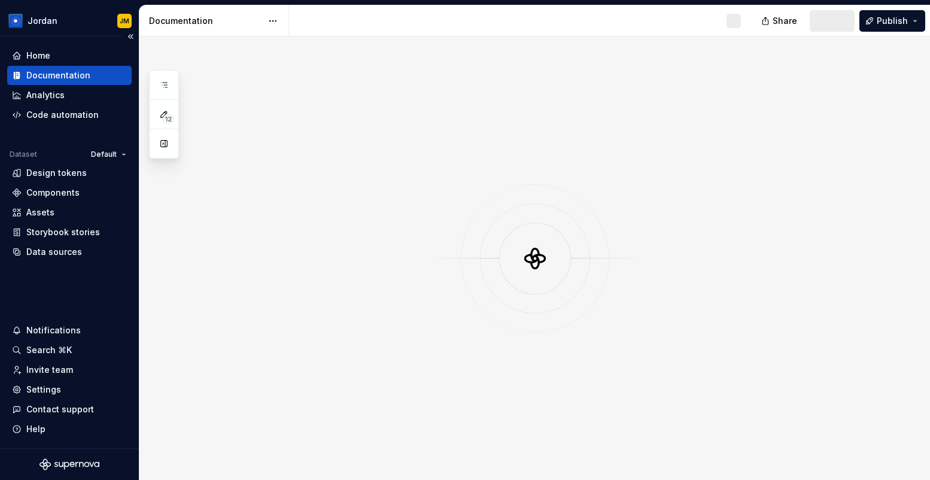 The height and width of the screenshot is (480, 930). I want to click on div: Invite team, so click(50, 370).